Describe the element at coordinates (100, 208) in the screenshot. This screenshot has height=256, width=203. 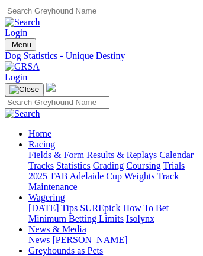
I see `a: SUREpick` at that location.